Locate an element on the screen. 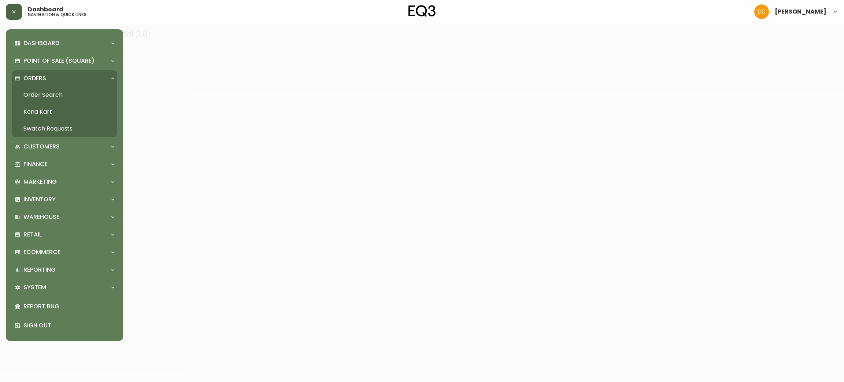 The height and width of the screenshot is (382, 844). div: Dashboard is located at coordinates (64, 43).